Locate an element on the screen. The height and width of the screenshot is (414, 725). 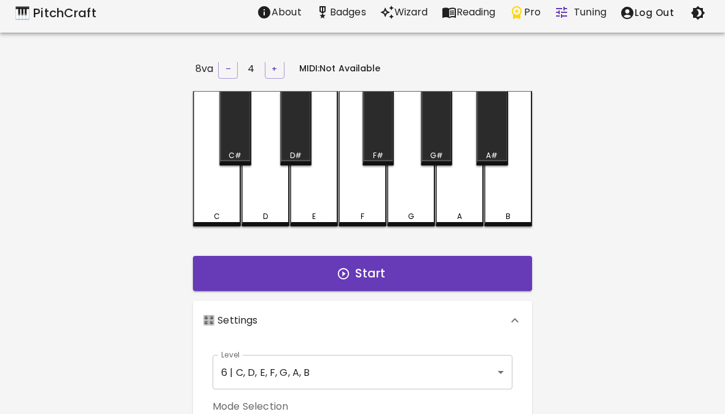
p: 🎛️ Settings is located at coordinates (231, 320).